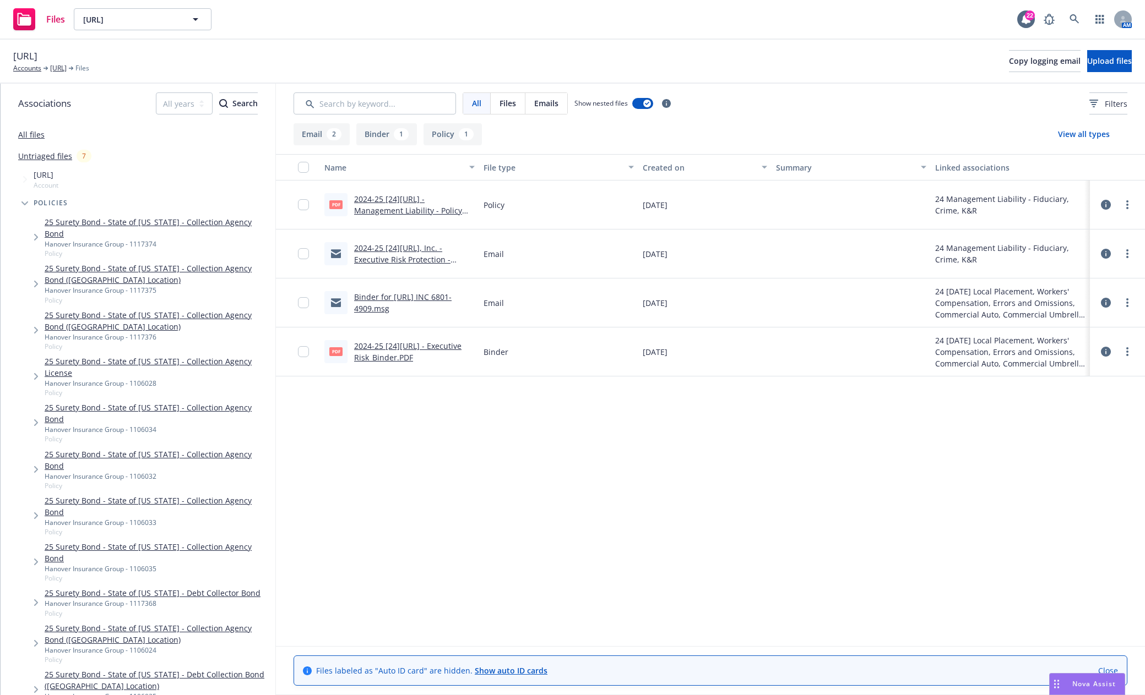 Image resolution: width=1145 pixels, height=695 pixels. I want to click on a: Report a Bug, so click(1049, 19).